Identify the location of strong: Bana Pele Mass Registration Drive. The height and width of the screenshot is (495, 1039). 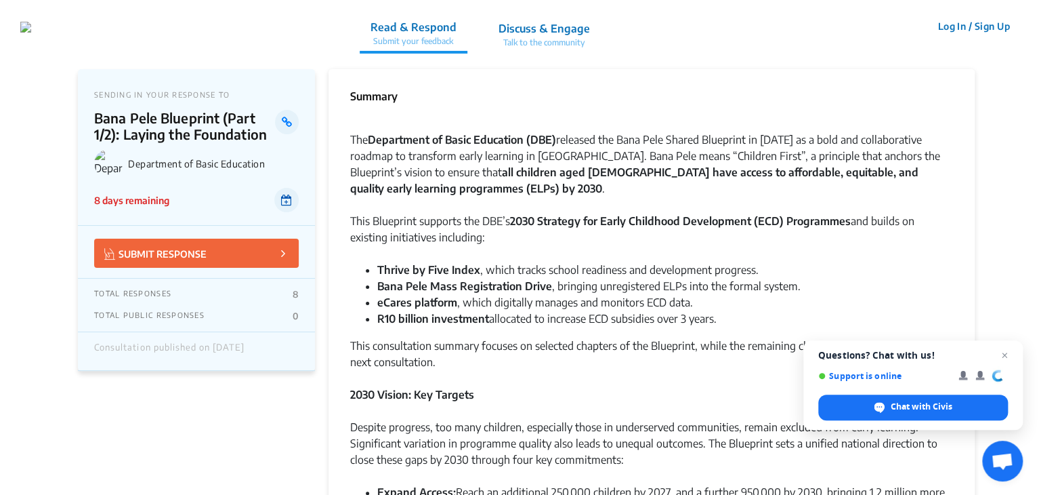
(465, 286).